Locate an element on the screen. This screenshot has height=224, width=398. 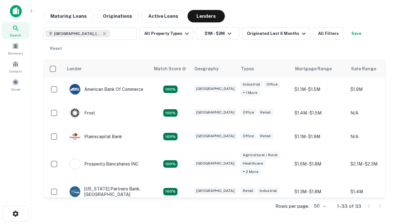
div: Matching Properties: 4, hasApolloMatch: undefined is located at coordinates (170, 191).